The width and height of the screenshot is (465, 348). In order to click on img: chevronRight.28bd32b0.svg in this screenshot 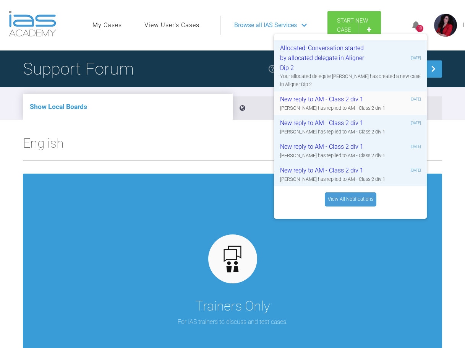, I will do `click(433, 69)`.